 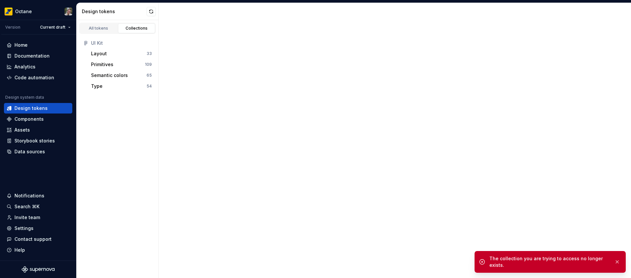 What do you see at coordinates (33, 239) in the screenshot?
I see `div: Contact support` at bounding box center [33, 239].